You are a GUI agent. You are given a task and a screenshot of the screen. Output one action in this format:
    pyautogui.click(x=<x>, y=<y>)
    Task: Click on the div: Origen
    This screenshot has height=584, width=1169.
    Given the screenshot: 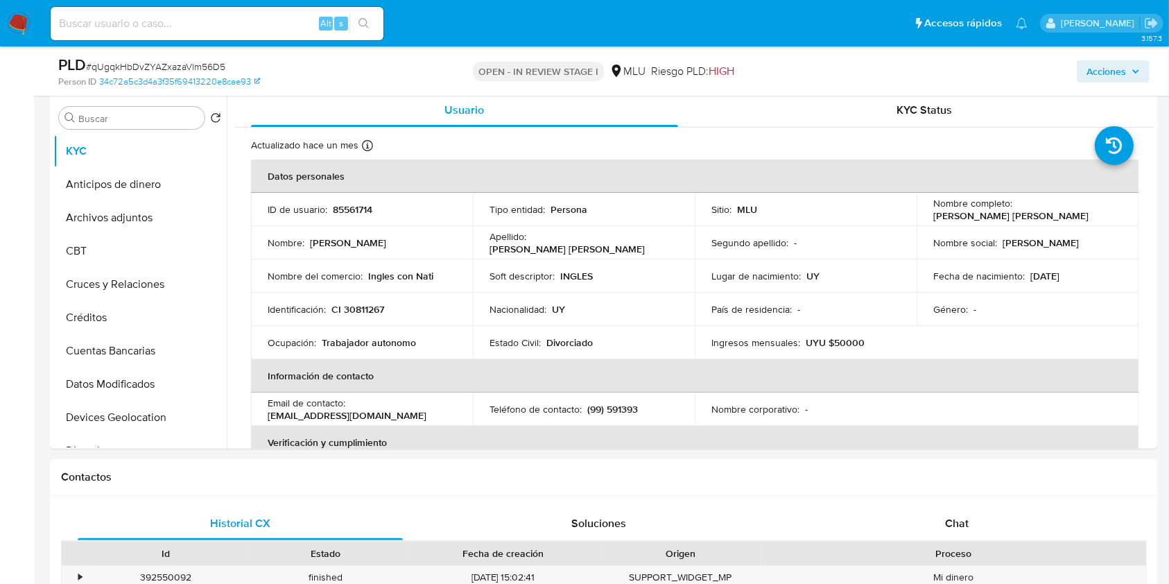 What is the action you would take?
    pyautogui.click(x=680, y=553)
    